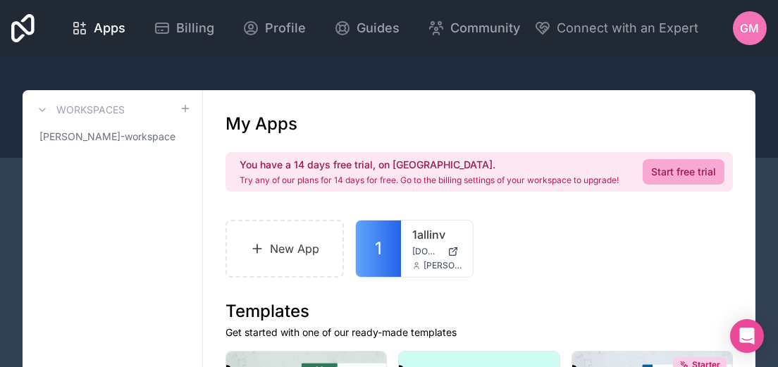 Image resolution: width=778 pixels, height=367 pixels. What do you see at coordinates (378, 249) in the screenshot?
I see `a: 1` at bounding box center [378, 249].